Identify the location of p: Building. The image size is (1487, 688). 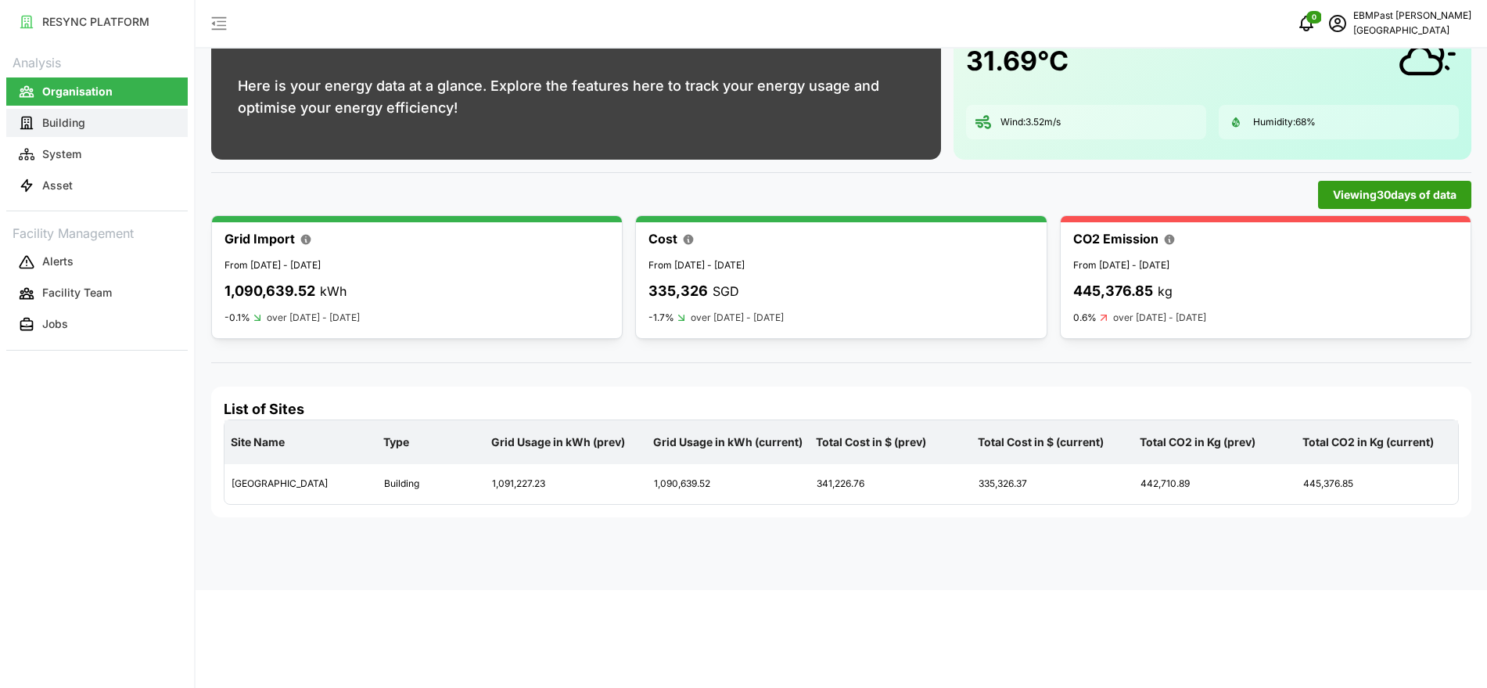
(63, 123).